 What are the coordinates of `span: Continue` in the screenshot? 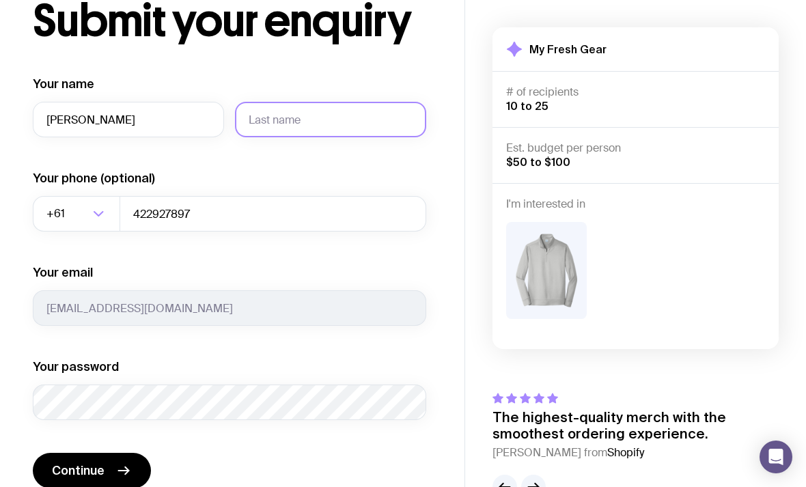 It's located at (78, 471).